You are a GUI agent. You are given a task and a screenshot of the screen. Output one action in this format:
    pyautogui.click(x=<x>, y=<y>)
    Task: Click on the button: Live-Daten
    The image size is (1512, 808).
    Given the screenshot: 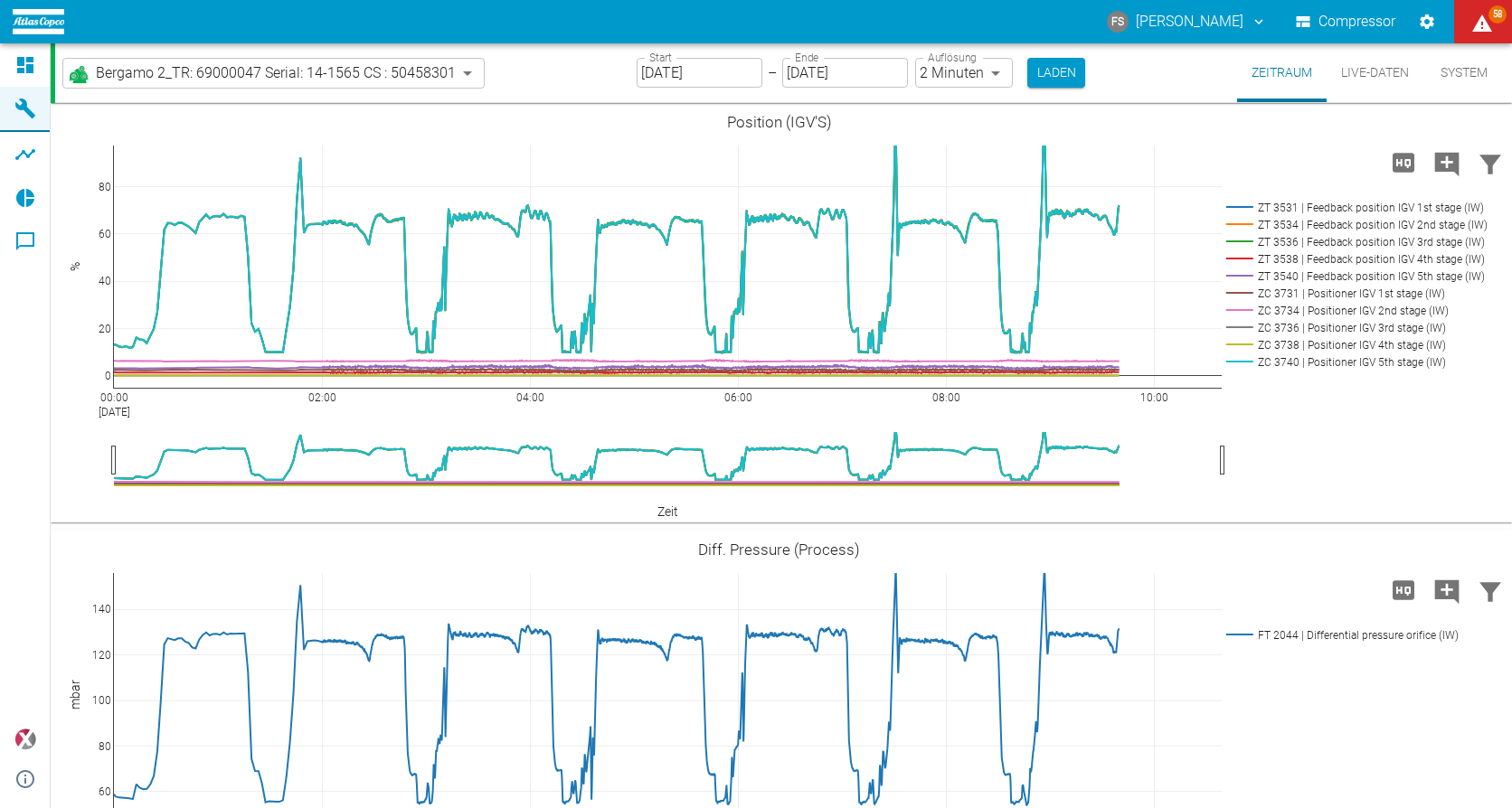 What is the action you would take?
    pyautogui.click(x=1374, y=72)
    